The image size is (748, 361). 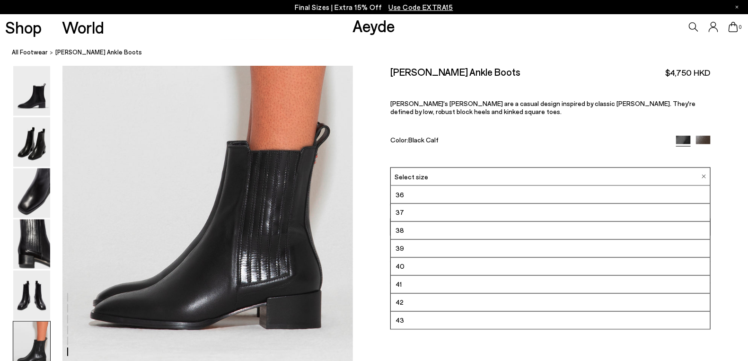 I want to click on span: 41, so click(x=399, y=284).